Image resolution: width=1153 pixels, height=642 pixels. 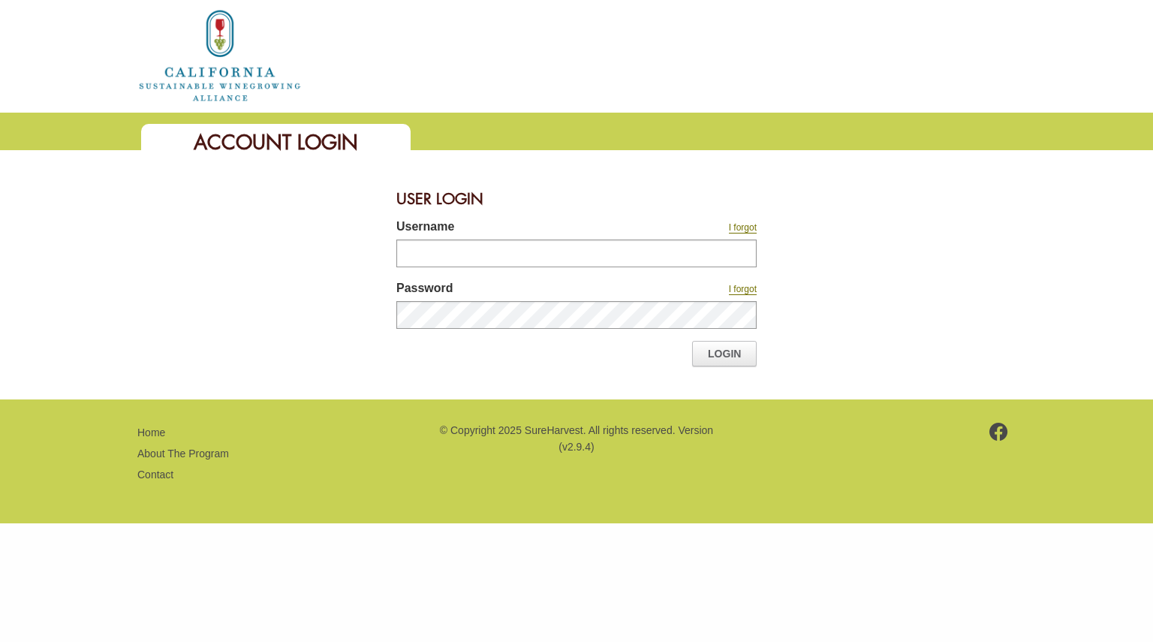 What do you see at coordinates (275, 142) in the screenshot?
I see `span: Account Login` at bounding box center [275, 142].